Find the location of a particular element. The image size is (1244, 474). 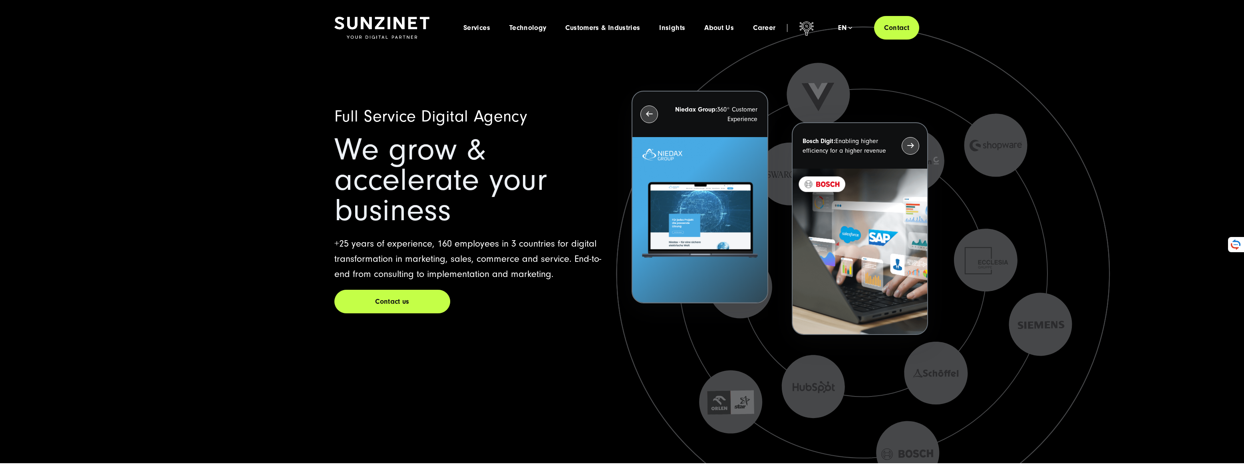

a: Services is located at coordinates (477, 28).